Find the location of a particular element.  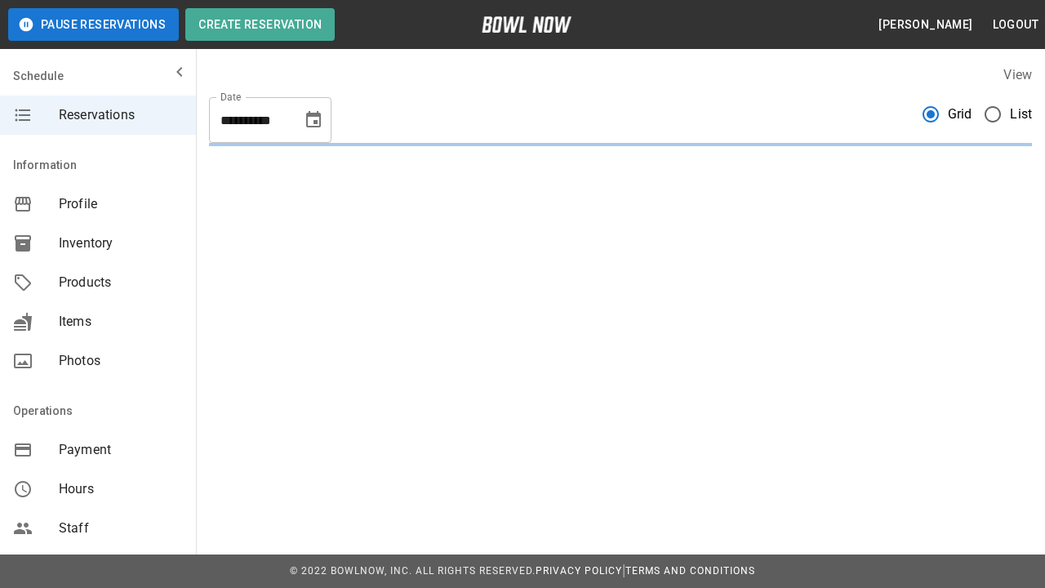

button: Choose date, selected date is Sep 27, 2025 is located at coordinates (314, 120).